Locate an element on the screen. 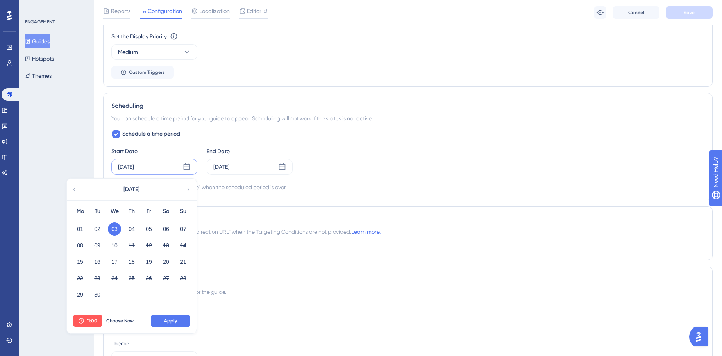  span: 11:00 is located at coordinates (92, 321).